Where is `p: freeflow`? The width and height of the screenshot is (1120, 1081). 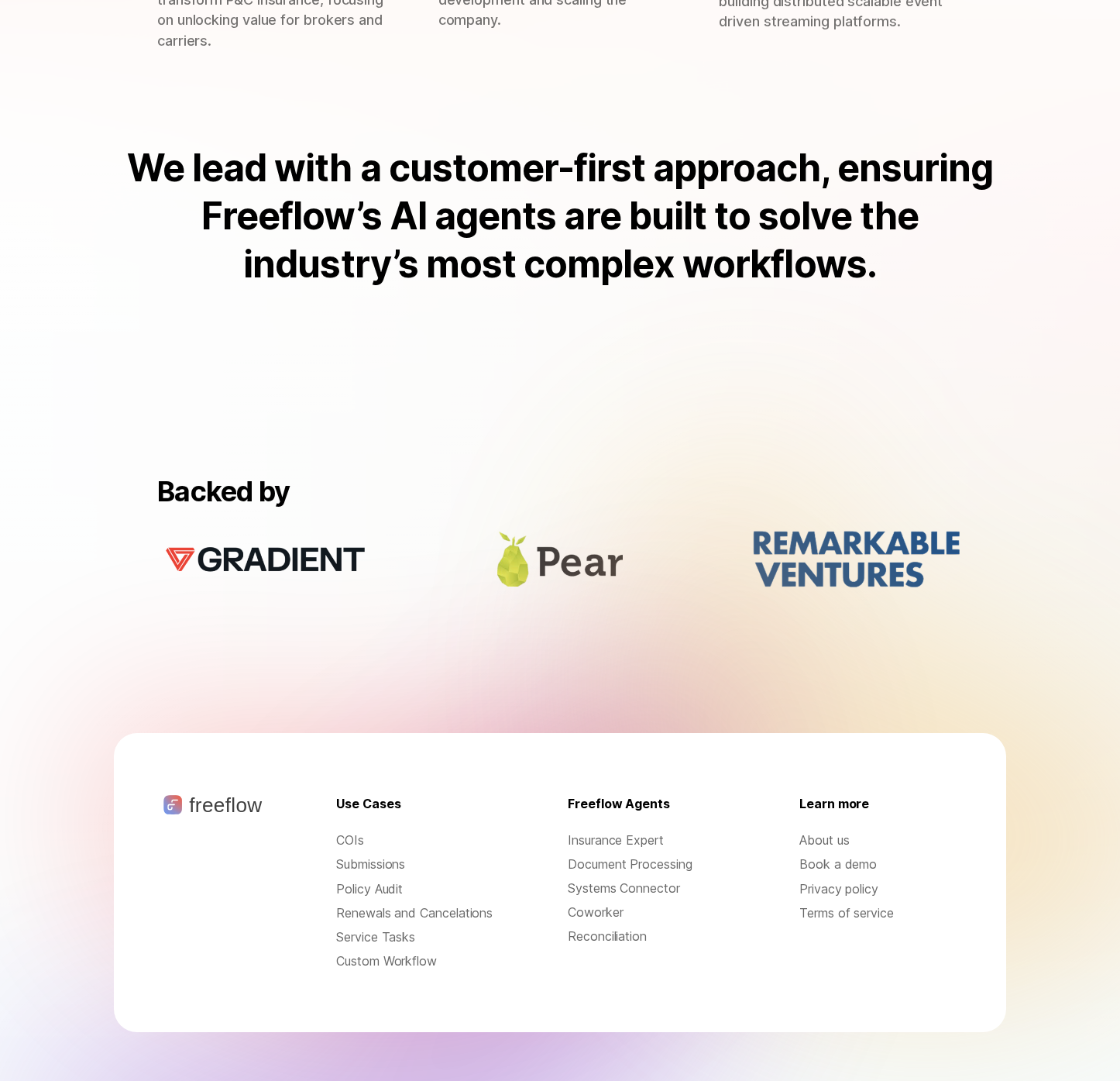 p: freeflow is located at coordinates (225, 805).